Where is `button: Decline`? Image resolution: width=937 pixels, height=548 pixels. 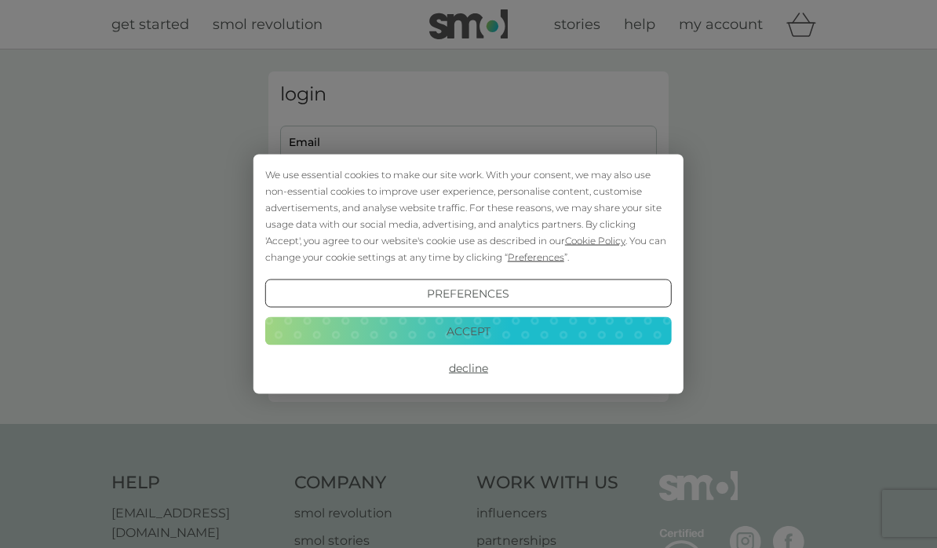
button: Decline is located at coordinates (469, 368).